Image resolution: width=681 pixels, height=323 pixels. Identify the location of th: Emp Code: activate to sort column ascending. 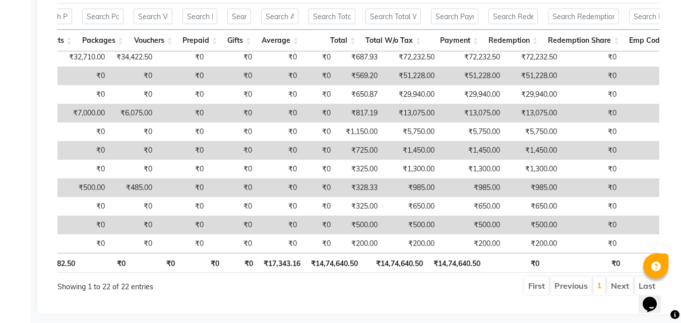
(650, 40).